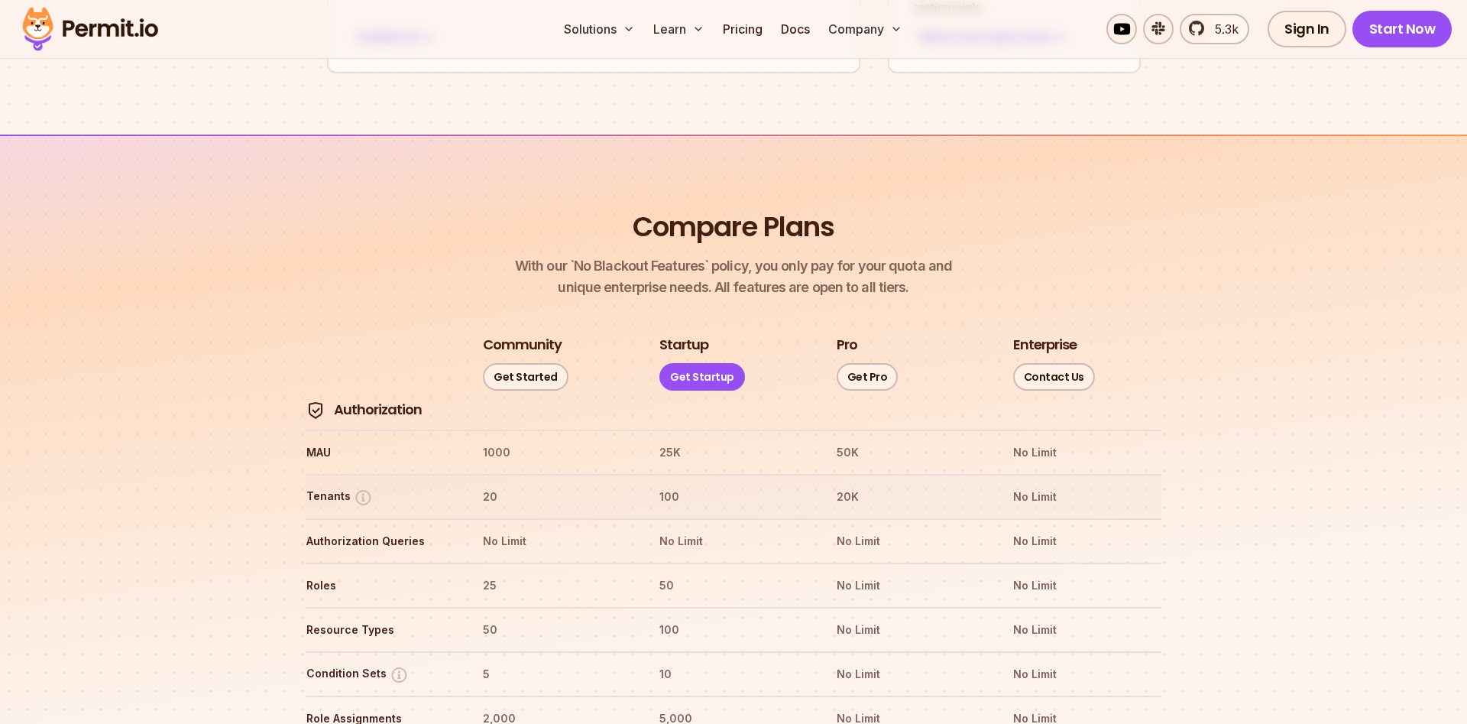  What do you see at coordinates (733, 674) in the screenshot?
I see `th: 10` at bounding box center [733, 674].